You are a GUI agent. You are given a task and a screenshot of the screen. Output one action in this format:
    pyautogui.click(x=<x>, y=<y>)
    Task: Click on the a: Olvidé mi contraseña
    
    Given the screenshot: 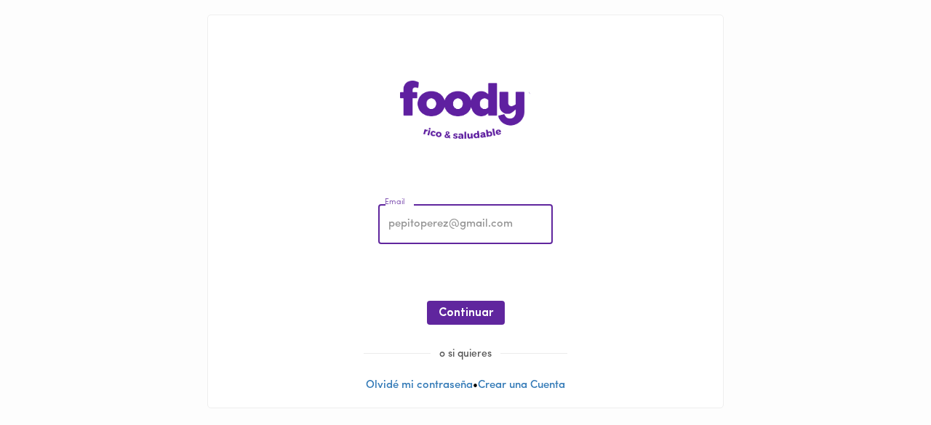 What is the action you would take?
    pyautogui.click(x=419, y=385)
    